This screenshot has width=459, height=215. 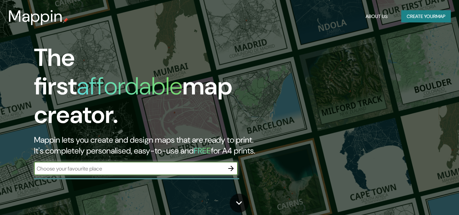 I want to click on img: mappin-pin, so click(x=66, y=20).